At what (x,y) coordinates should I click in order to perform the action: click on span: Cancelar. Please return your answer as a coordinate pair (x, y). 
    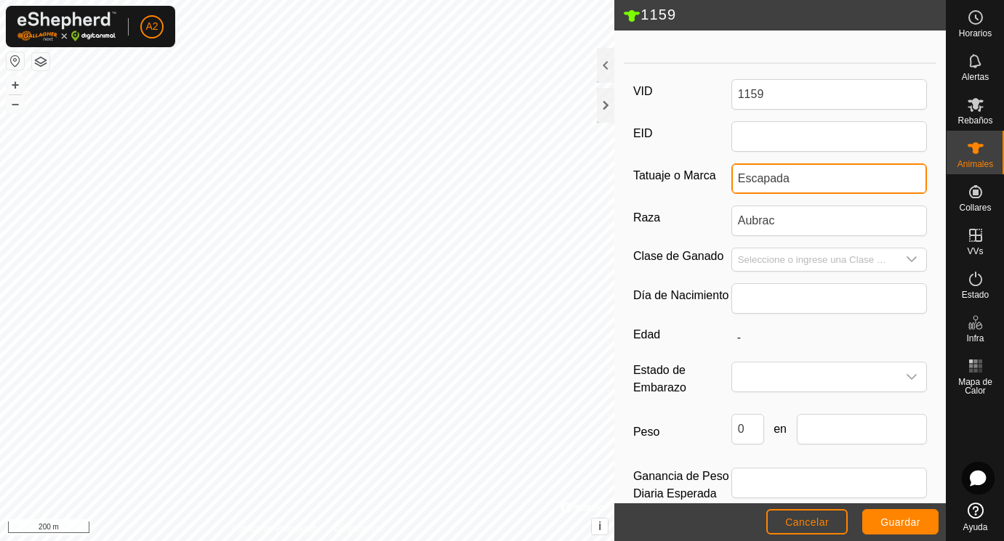
    Looking at the image, I should click on (807, 522).